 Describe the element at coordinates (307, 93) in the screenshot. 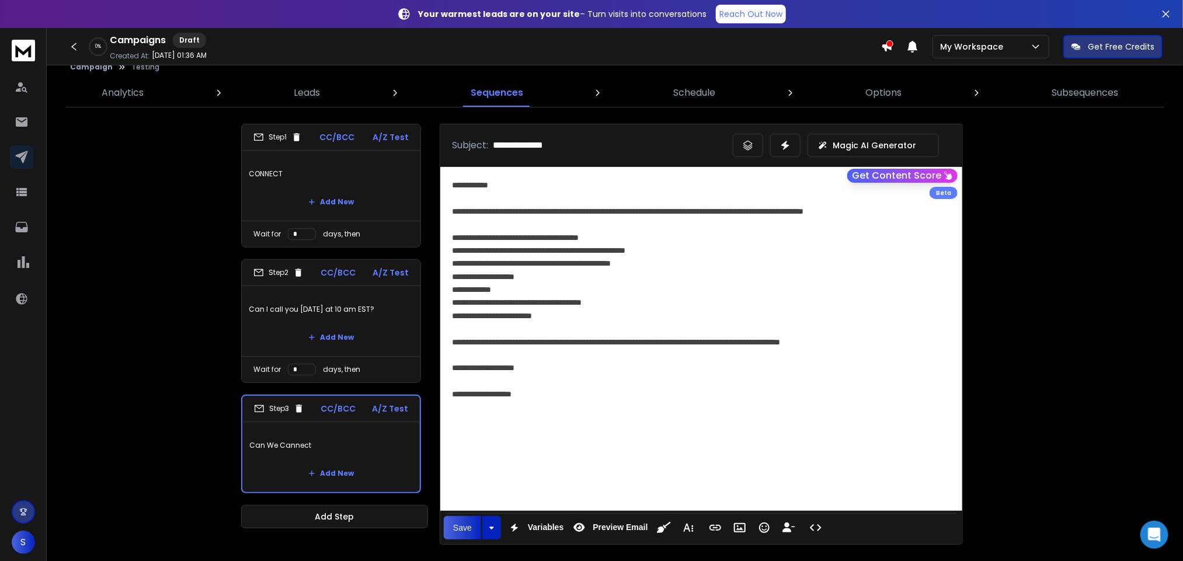

I see `p: Leads` at that location.